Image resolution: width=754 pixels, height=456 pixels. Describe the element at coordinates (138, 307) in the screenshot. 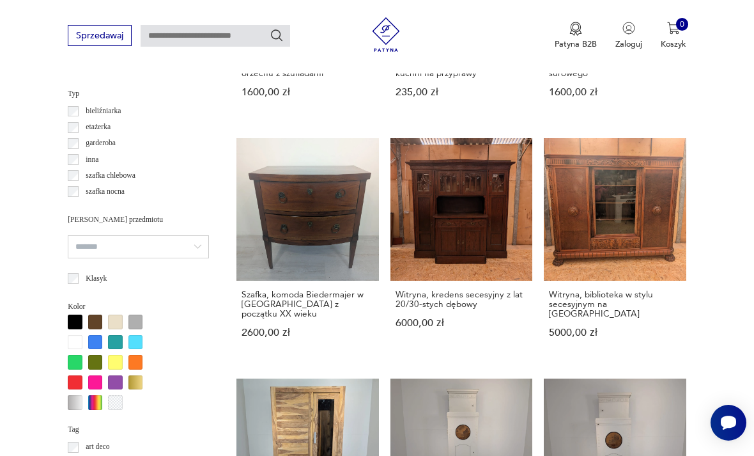

I see `p: Kolor` at that location.